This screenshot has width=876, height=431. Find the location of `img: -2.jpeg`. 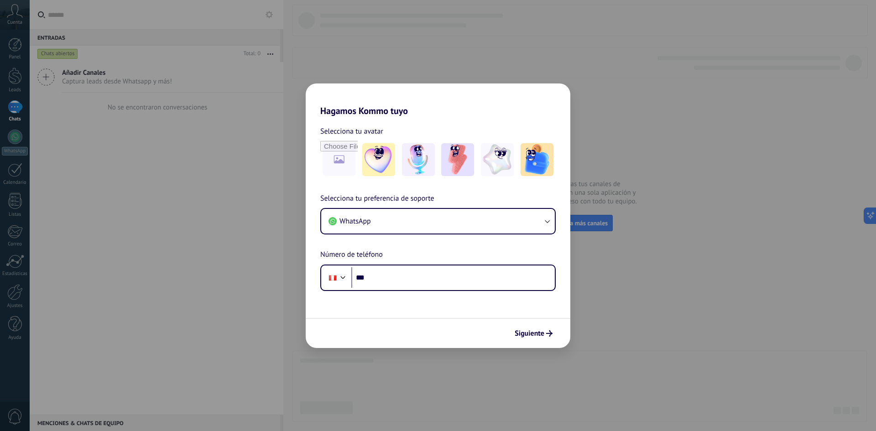

img: -2.jpeg is located at coordinates (418, 160).